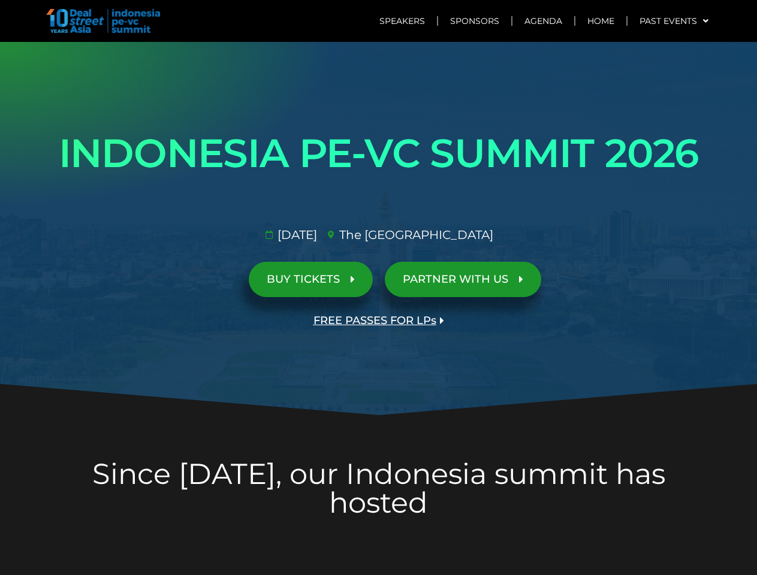 Image resolution: width=757 pixels, height=575 pixels. I want to click on a: Home, so click(601, 21).